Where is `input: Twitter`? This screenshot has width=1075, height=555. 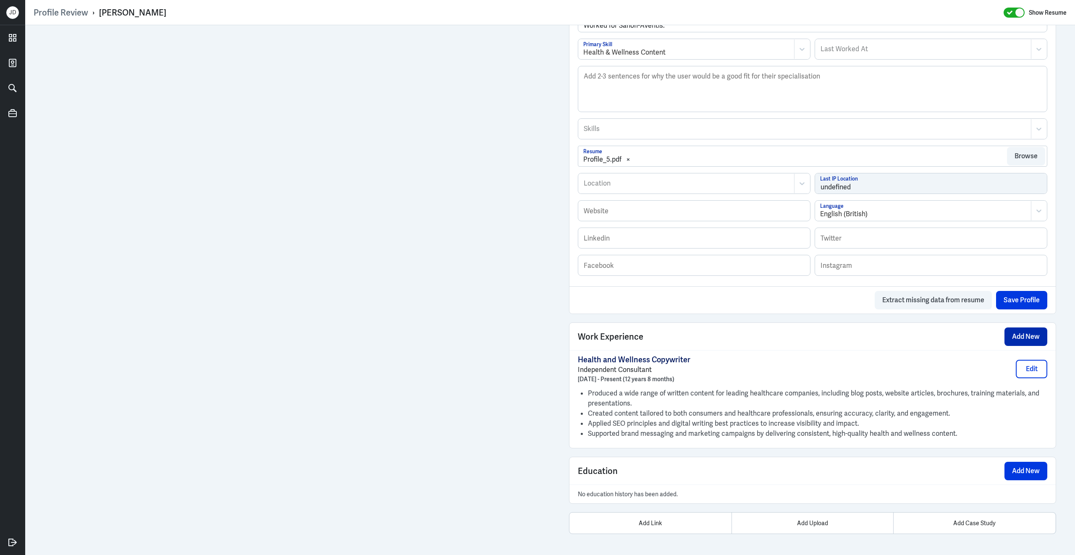 input: Twitter is located at coordinates (931, 238).